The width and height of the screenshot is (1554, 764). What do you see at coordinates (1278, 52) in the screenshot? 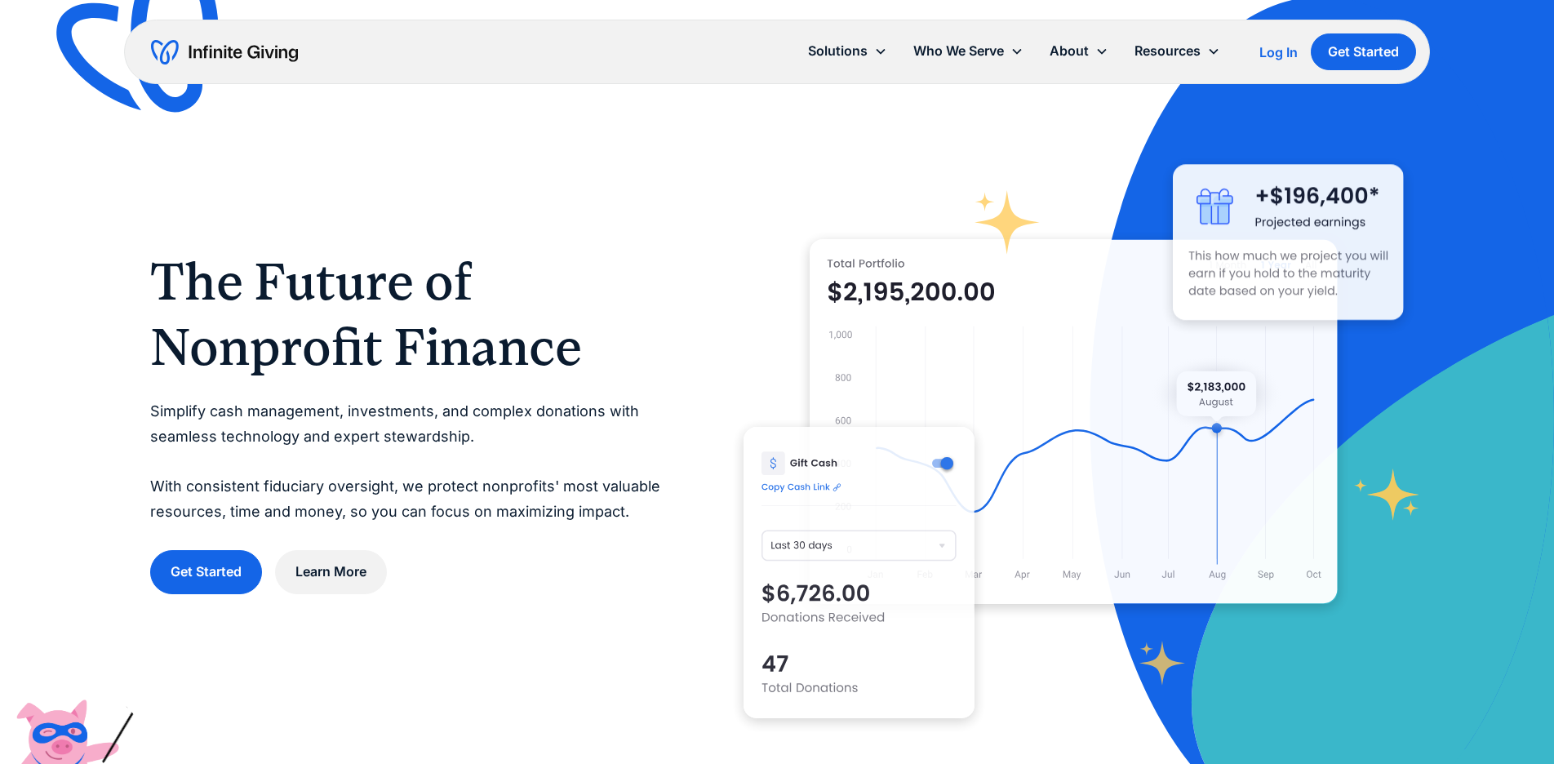
I see `a: Log In` at bounding box center [1278, 52].